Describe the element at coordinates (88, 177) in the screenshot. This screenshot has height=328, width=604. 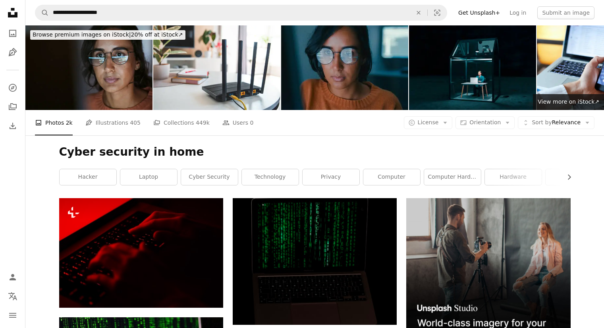
I see `a: hacker` at that location.